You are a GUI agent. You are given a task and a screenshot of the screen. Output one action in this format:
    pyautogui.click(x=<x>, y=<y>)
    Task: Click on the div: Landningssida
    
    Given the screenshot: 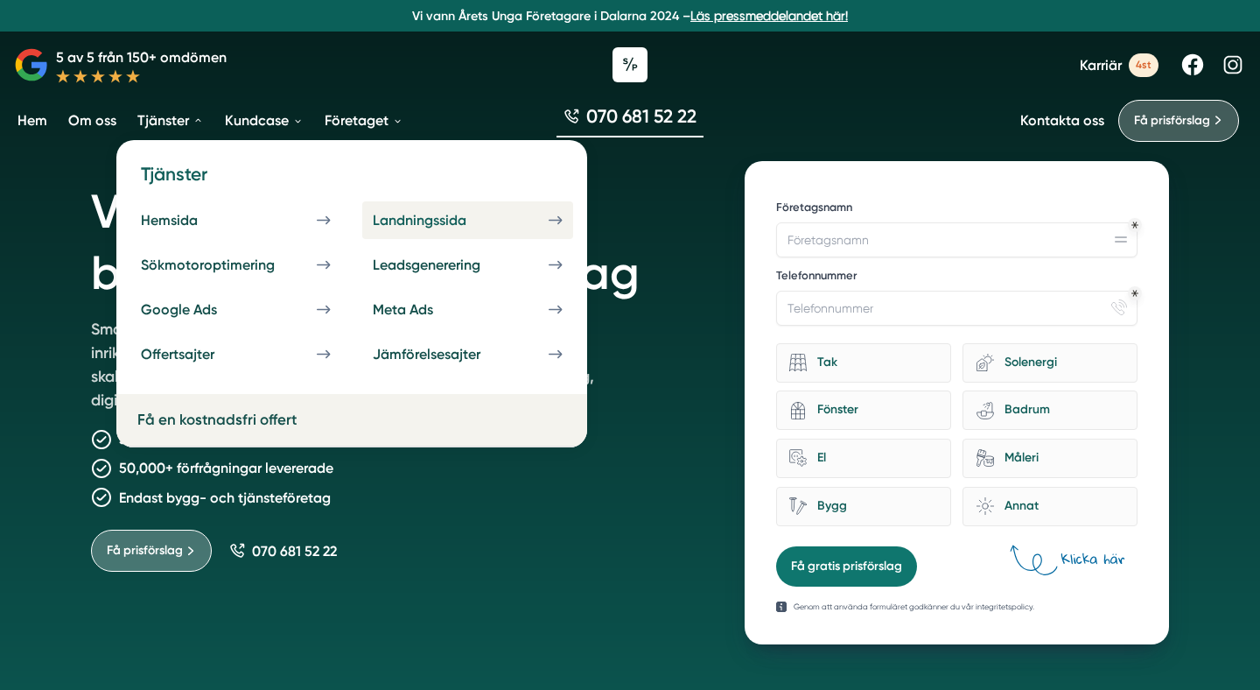 What is the action you would take?
    pyautogui.click(x=440, y=220)
    